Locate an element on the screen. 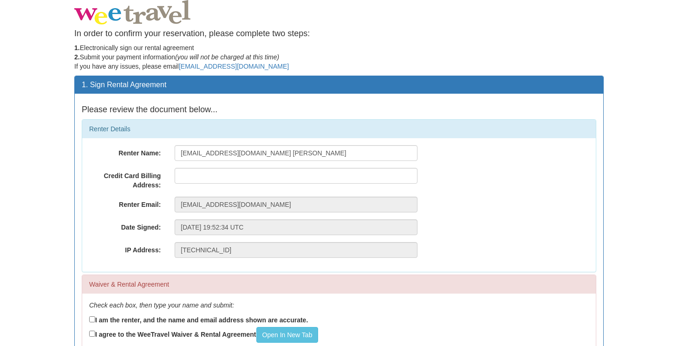  label: Renter Email: is located at coordinates (125, 203).